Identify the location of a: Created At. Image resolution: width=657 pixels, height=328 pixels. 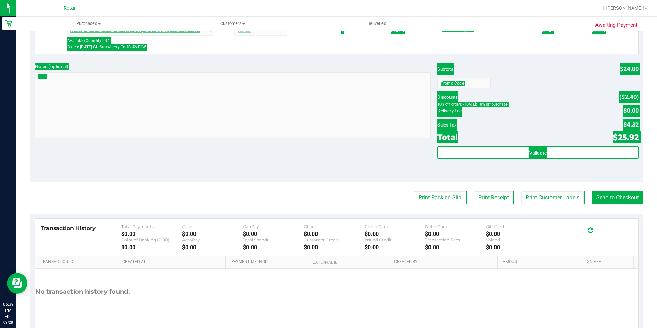
(172, 262).